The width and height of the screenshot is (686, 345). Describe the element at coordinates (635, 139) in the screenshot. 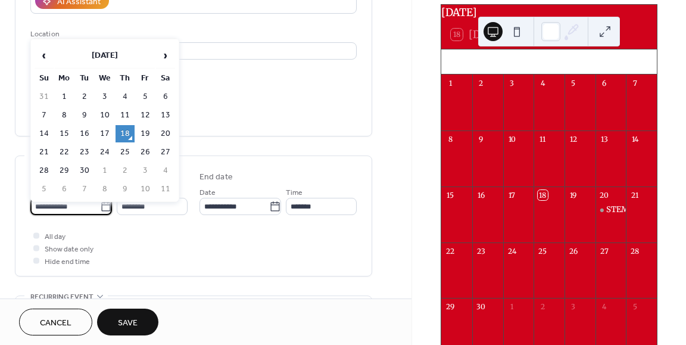

I see `div: 14` at that location.